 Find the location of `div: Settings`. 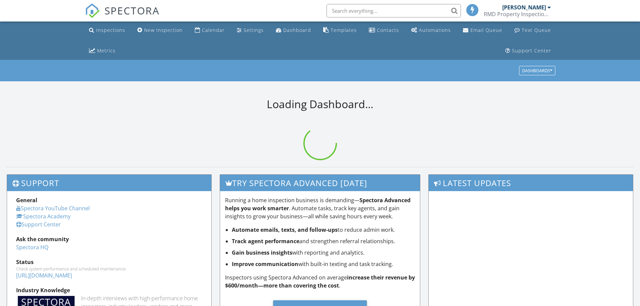

div: Settings is located at coordinates (254, 30).